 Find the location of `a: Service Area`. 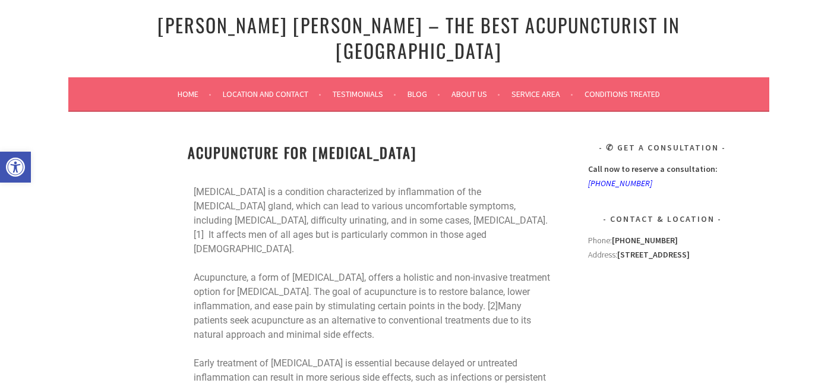

a: Service Area is located at coordinates (542, 94).